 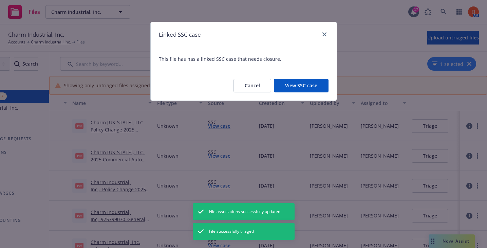 What do you see at coordinates (301, 86) in the screenshot?
I see `button: View SSC case` at bounding box center [301, 86].